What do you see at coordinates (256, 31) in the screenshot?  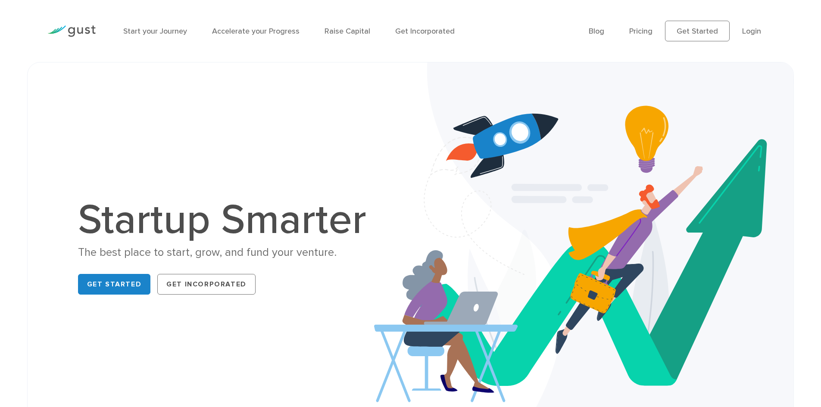 I see `a: Accelerate your Progress` at bounding box center [256, 31].